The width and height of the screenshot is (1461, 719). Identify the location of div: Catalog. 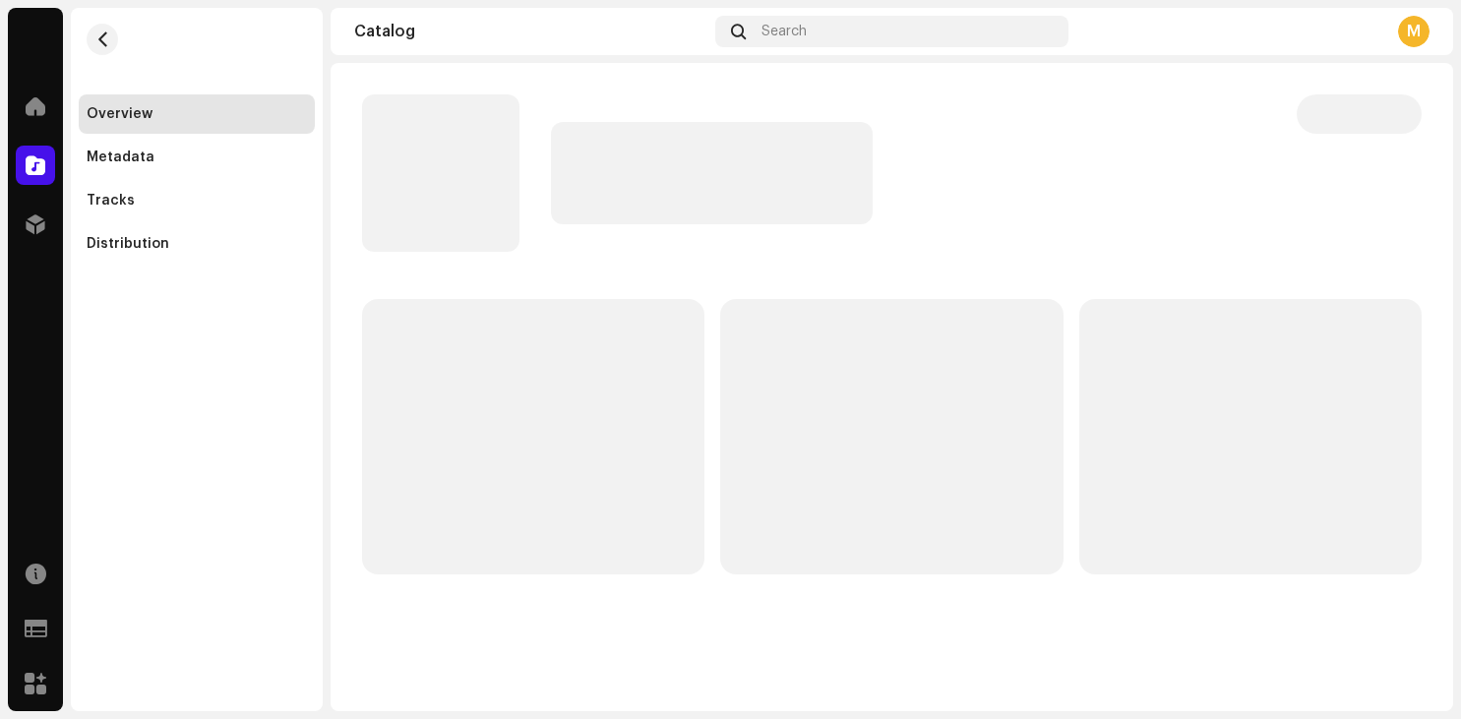
(530, 31).